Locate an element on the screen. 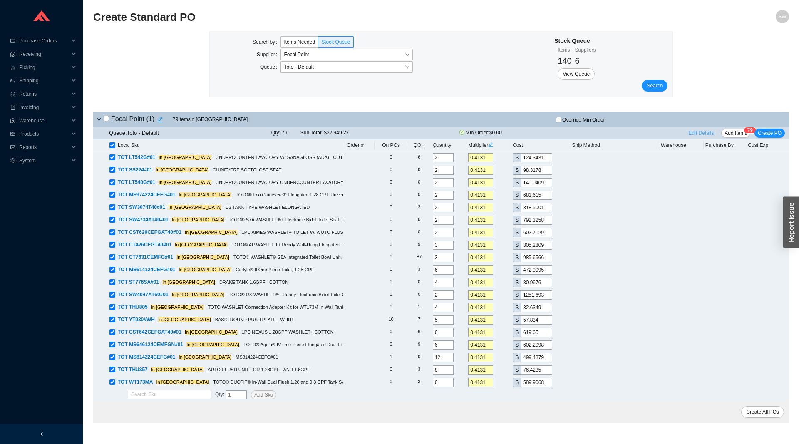 The height and width of the screenshot is (444, 799). span: TOT THU857 is located at coordinates (133, 369).